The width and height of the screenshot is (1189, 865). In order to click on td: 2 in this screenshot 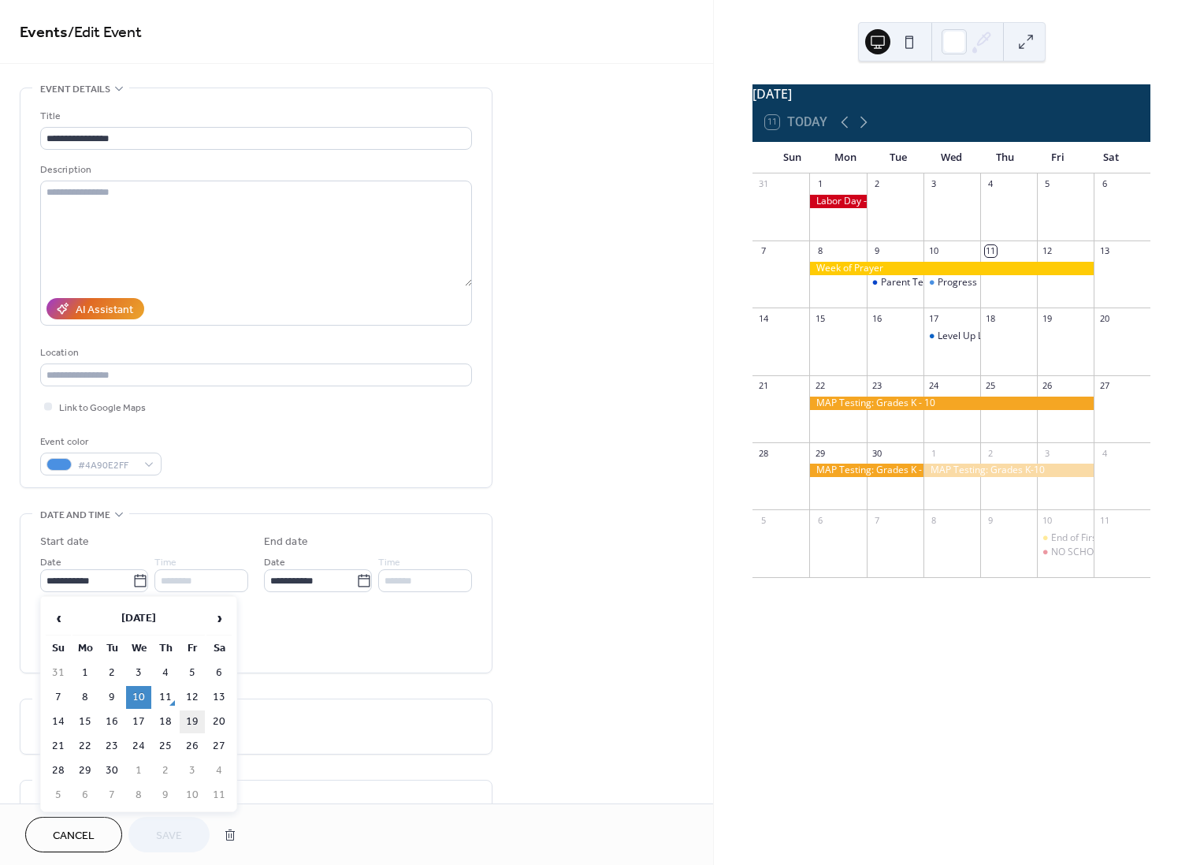, I will do `click(112, 672)`.